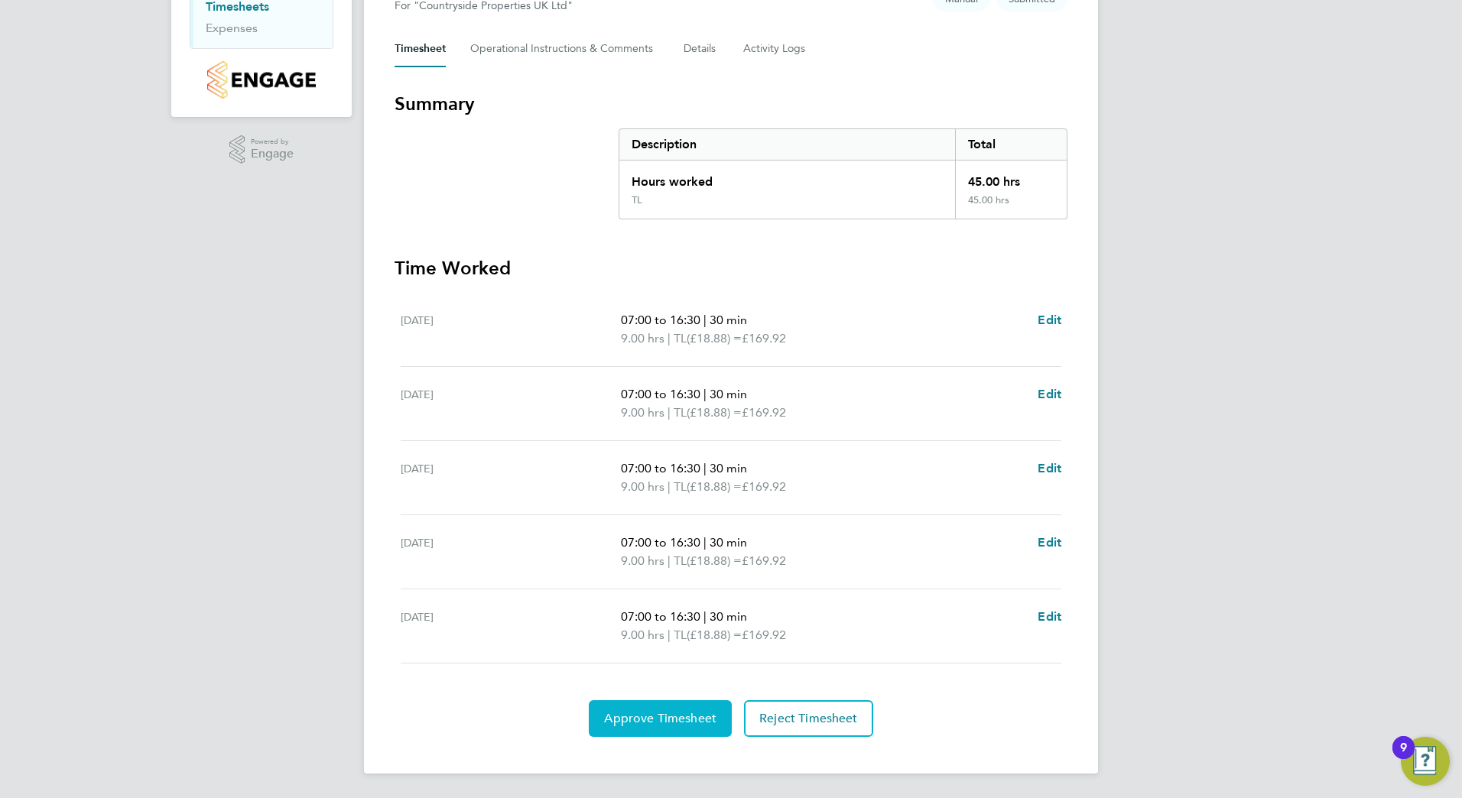 This screenshot has height=798, width=1462. I want to click on section: Timesheet, so click(731, 414).